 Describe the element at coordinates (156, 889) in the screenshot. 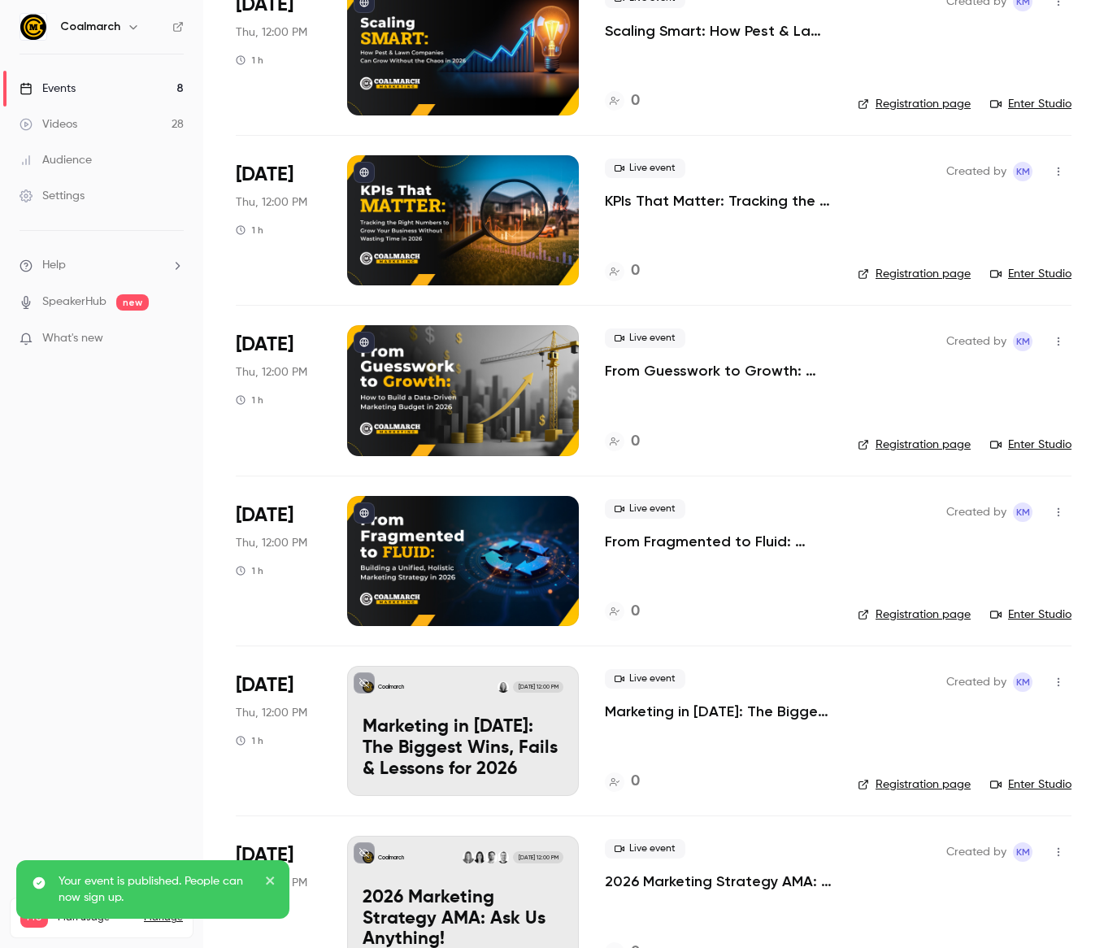

I see `p: Your event is published. People can now sign up.` at that location.